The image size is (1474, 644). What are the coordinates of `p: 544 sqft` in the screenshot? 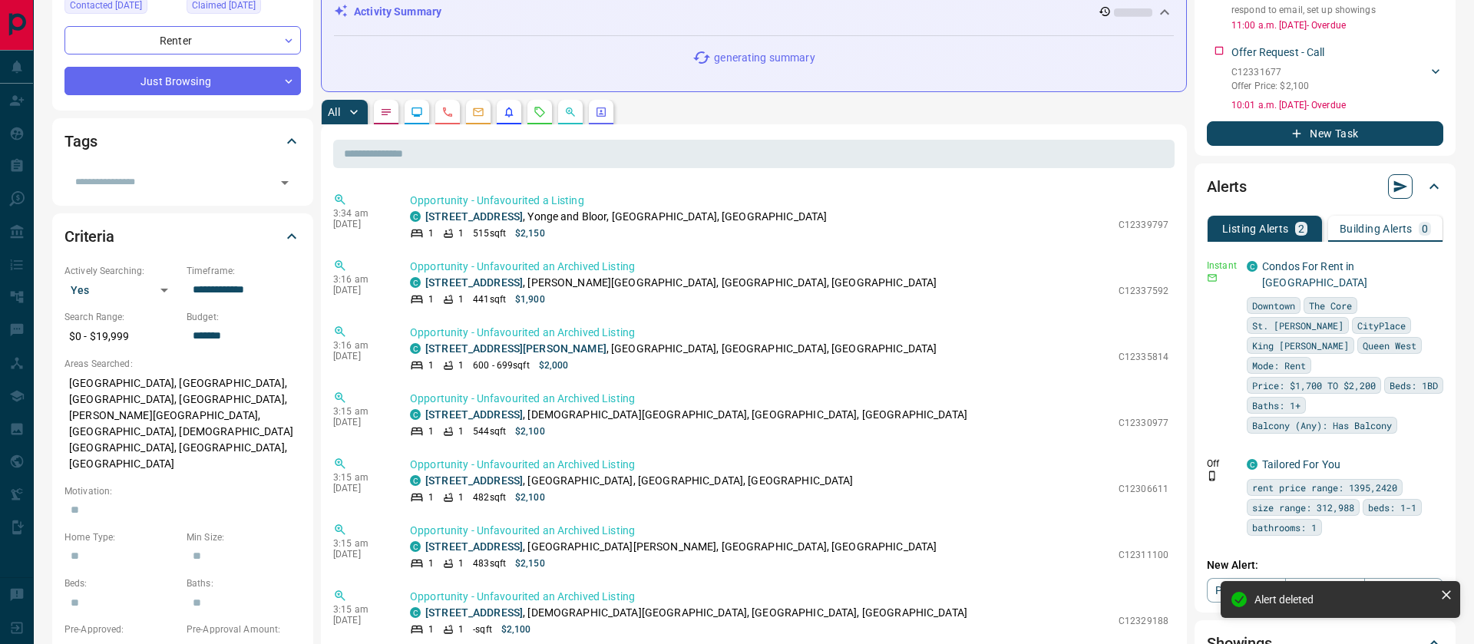 It's located at (489, 432).